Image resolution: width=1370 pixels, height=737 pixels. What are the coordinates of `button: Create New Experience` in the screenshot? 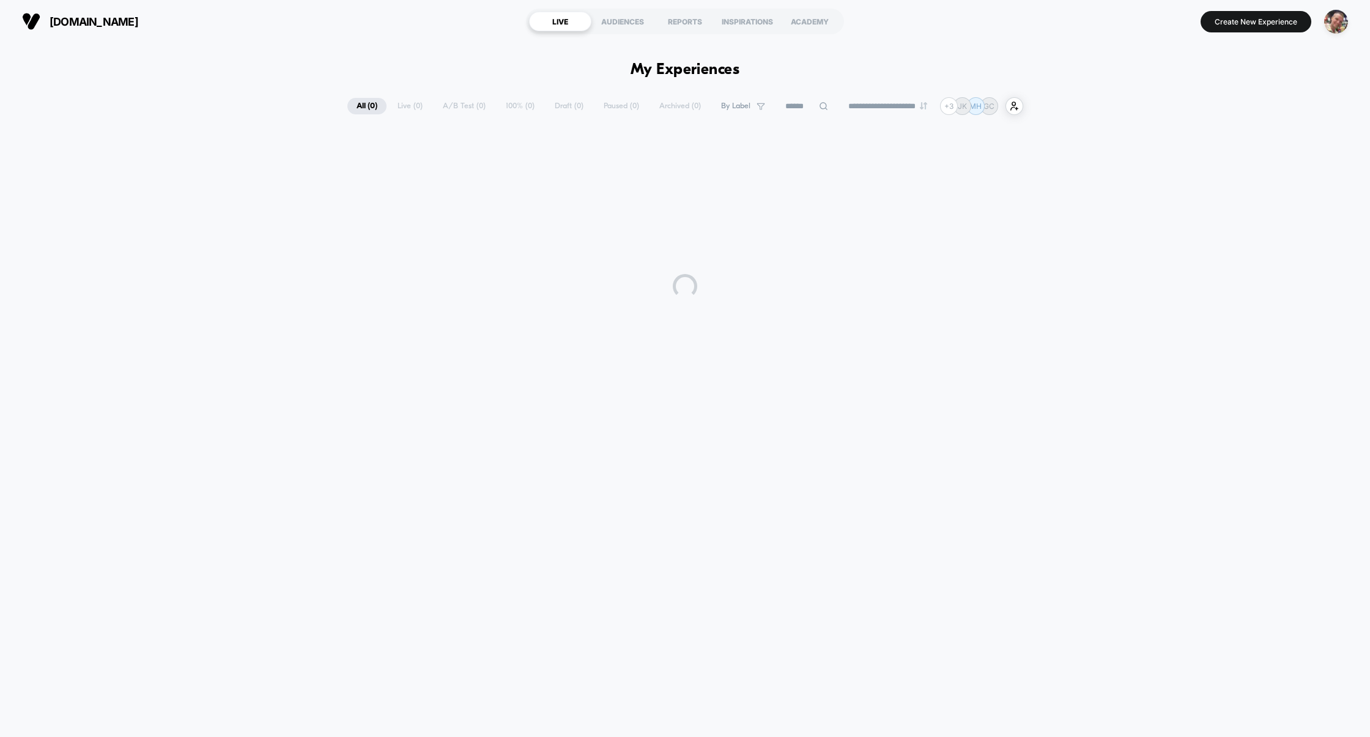 It's located at (1256, 21).